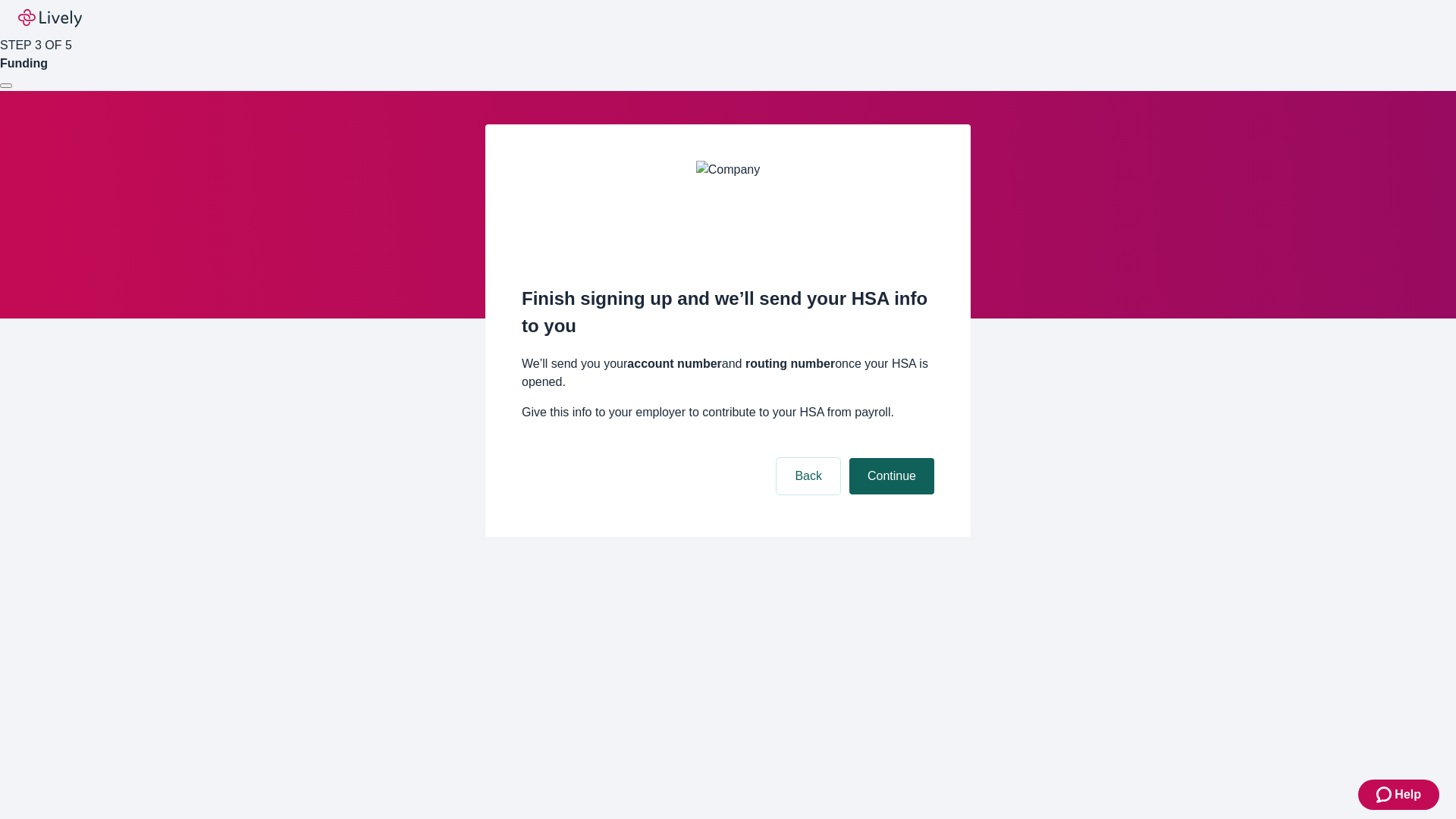 This screenshot has height=819, width=1456. Describe the element at coordinates (809, 476) in the screenshot. I see `button: Back` at that location.